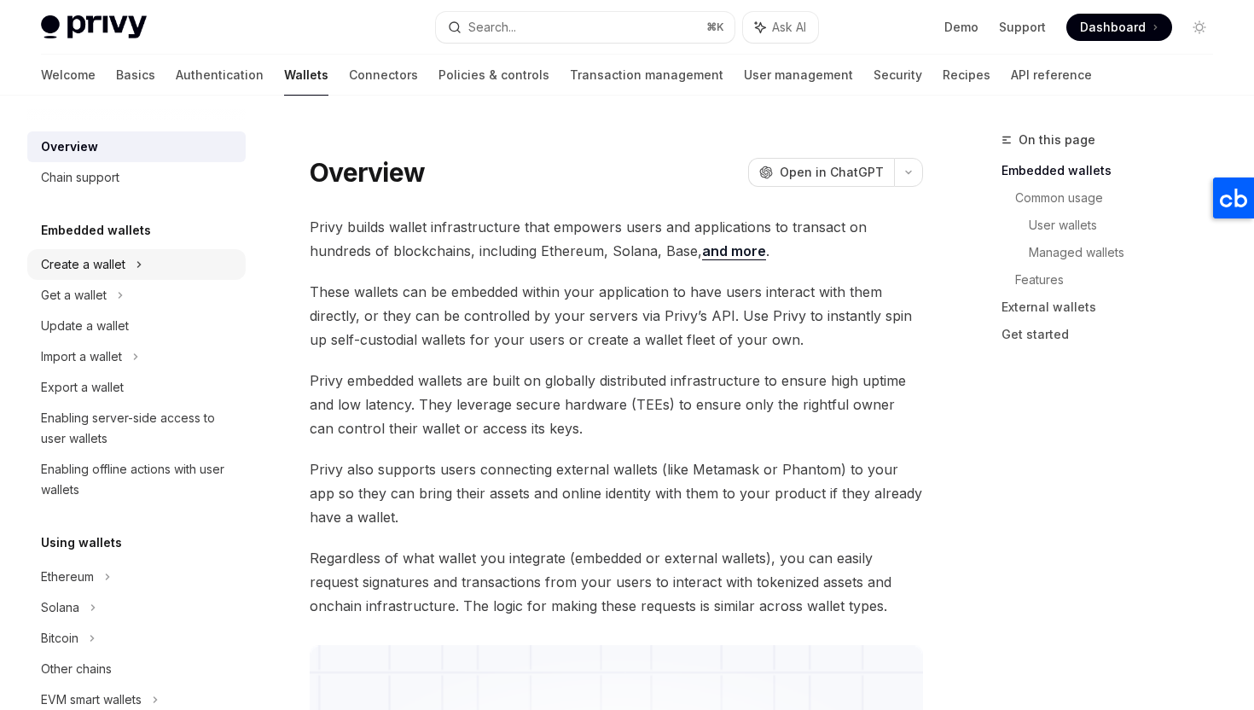 The height and width of the screenshot is (710, 1254). Describe the element at coordinates (306, 75) in the screenshot. I see `a: Wallets` at that location.